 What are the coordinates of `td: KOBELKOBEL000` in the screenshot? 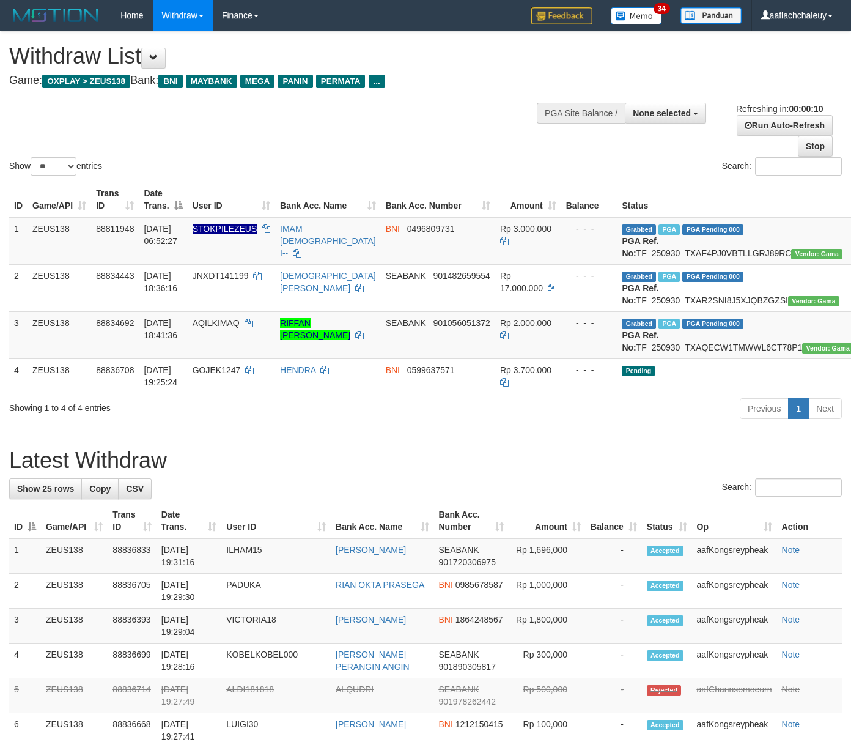 It's located at (276, 660).